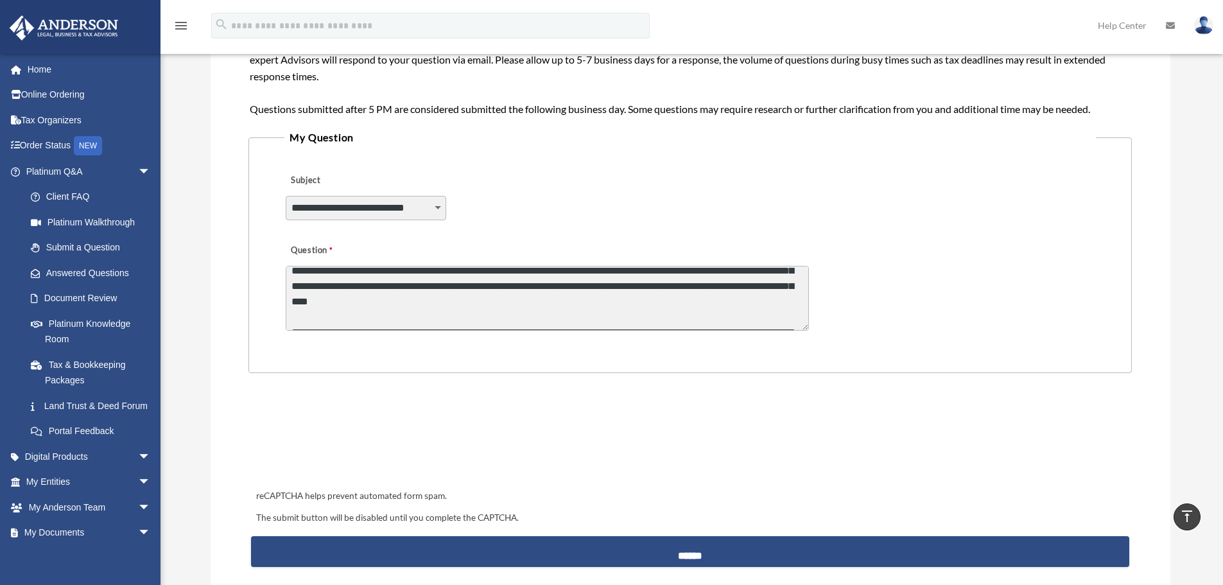 Image resolution: width=1223 pixels, height=585 pixels. What do you see at coordinates (89, 456) in the screenshot?
I see `a: Digital Productsarrow_drop_down` at bounding box center [89, 456].